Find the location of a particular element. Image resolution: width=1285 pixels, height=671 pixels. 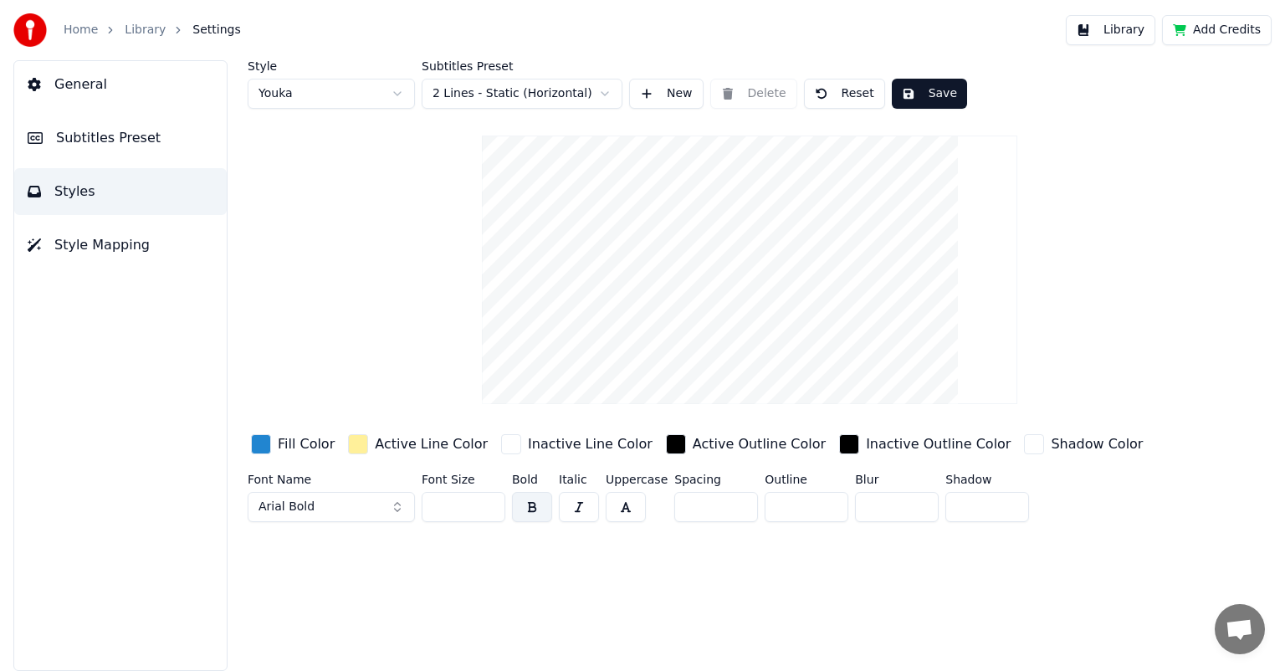

button: Save is located at coordinates (929, 94).